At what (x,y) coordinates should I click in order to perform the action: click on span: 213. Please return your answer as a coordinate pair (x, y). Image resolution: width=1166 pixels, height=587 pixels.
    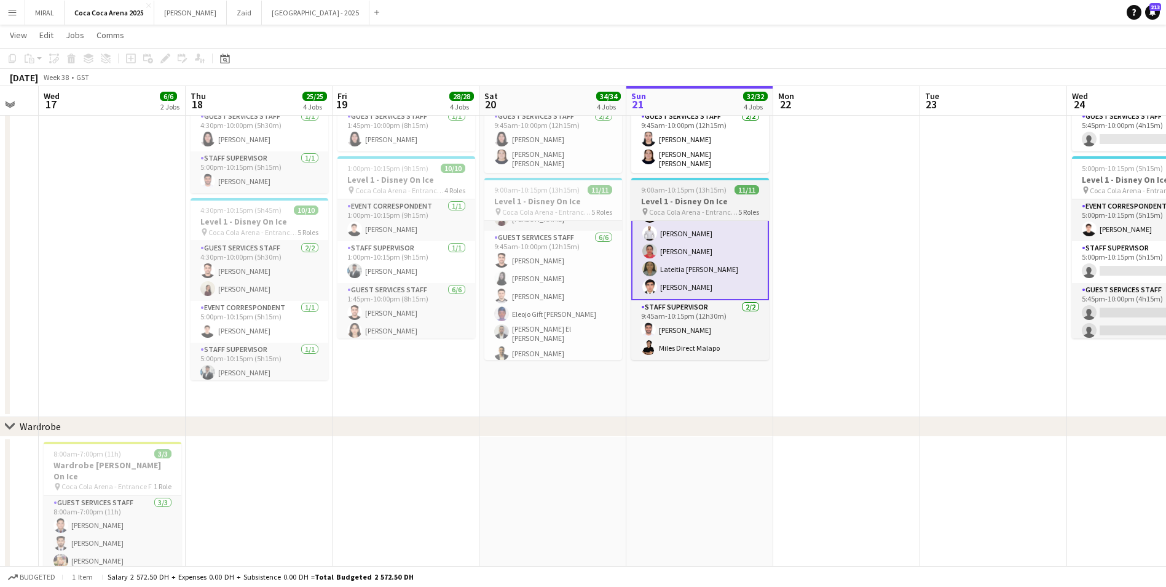
    Looking at the image, I should click on (1155, 7).